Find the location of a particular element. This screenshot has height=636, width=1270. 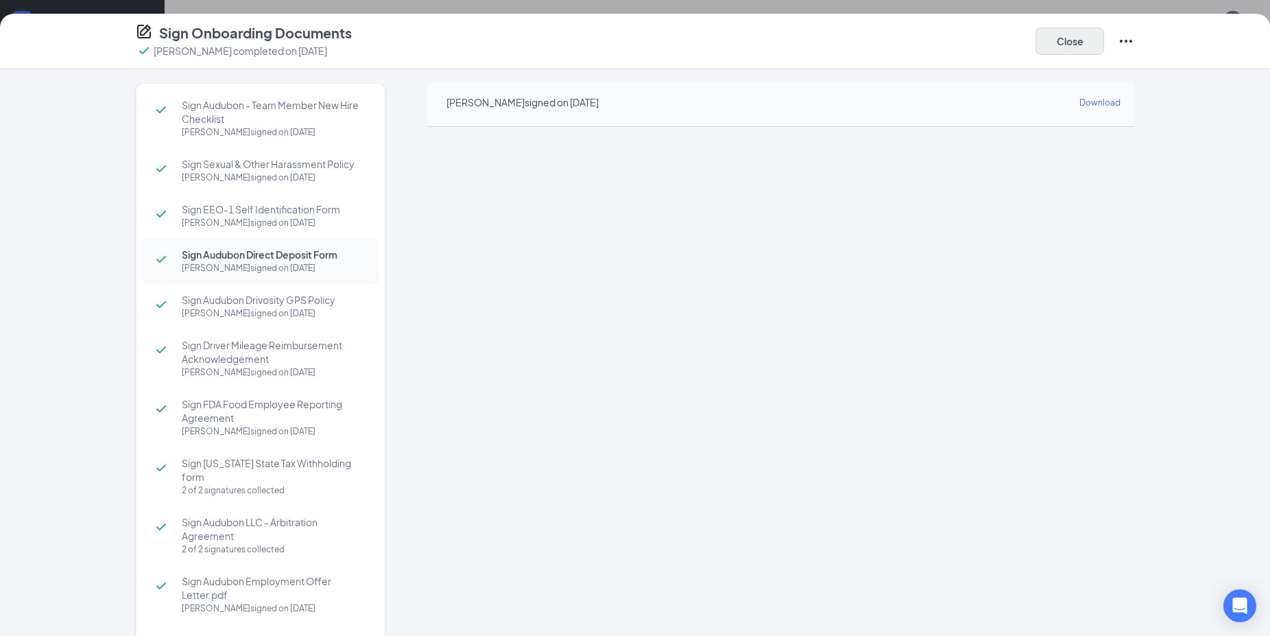

span: Download is located at coordinates (1100, 102).